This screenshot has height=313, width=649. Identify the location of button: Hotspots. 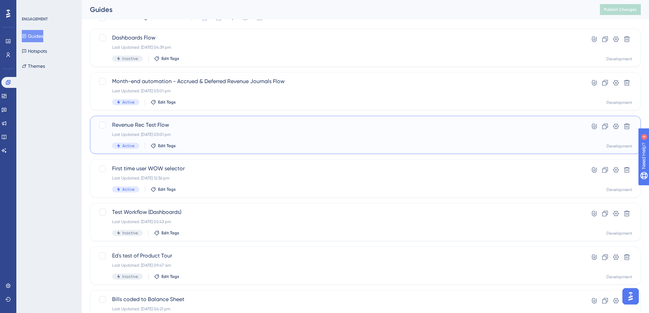
(34, 51).